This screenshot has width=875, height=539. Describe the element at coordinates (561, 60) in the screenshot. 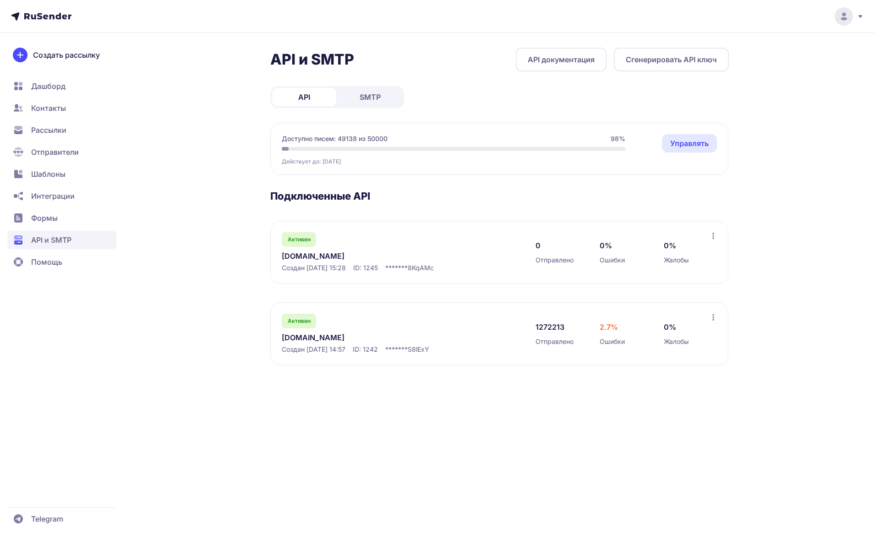

I see `a: API документация` at that location.